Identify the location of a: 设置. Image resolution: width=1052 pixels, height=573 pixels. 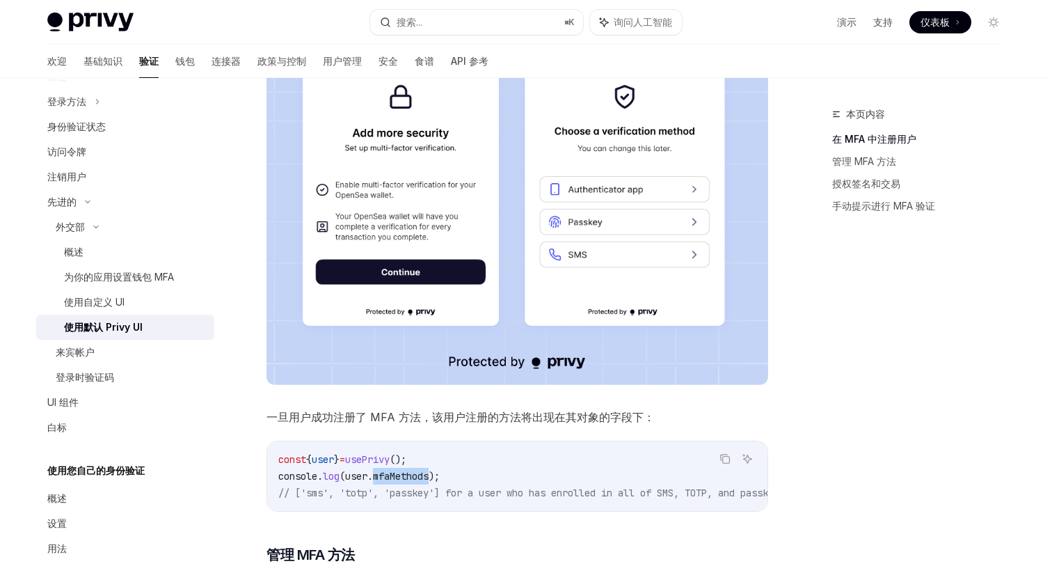
(125, 523).